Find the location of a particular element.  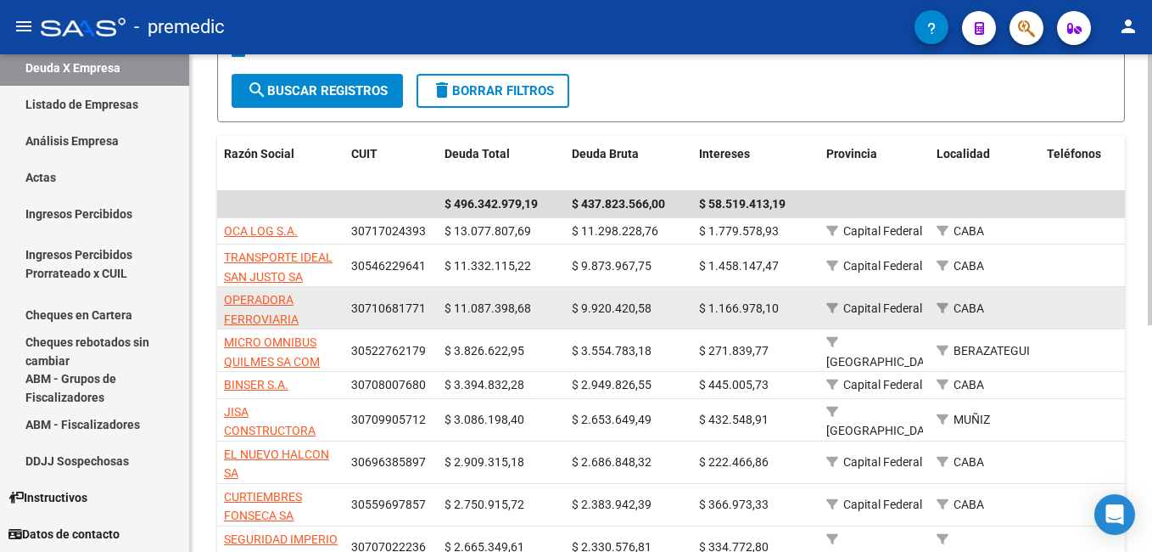

span: $ 3.394.832,28 is located at coordinates (485, 384).